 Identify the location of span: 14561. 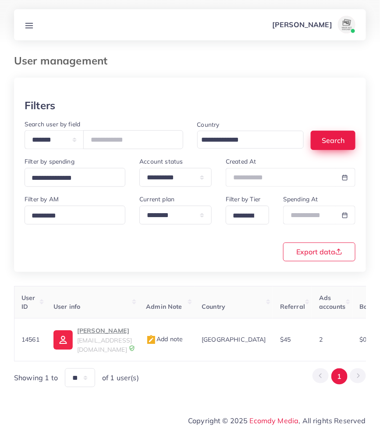
(30, 339).